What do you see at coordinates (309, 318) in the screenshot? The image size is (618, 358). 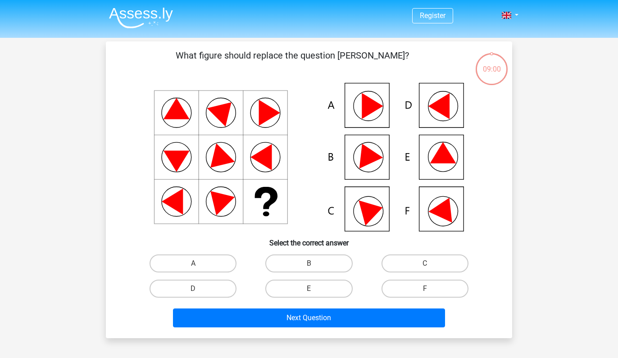 I see `button: Next Question` at bounding box center [309, 318].